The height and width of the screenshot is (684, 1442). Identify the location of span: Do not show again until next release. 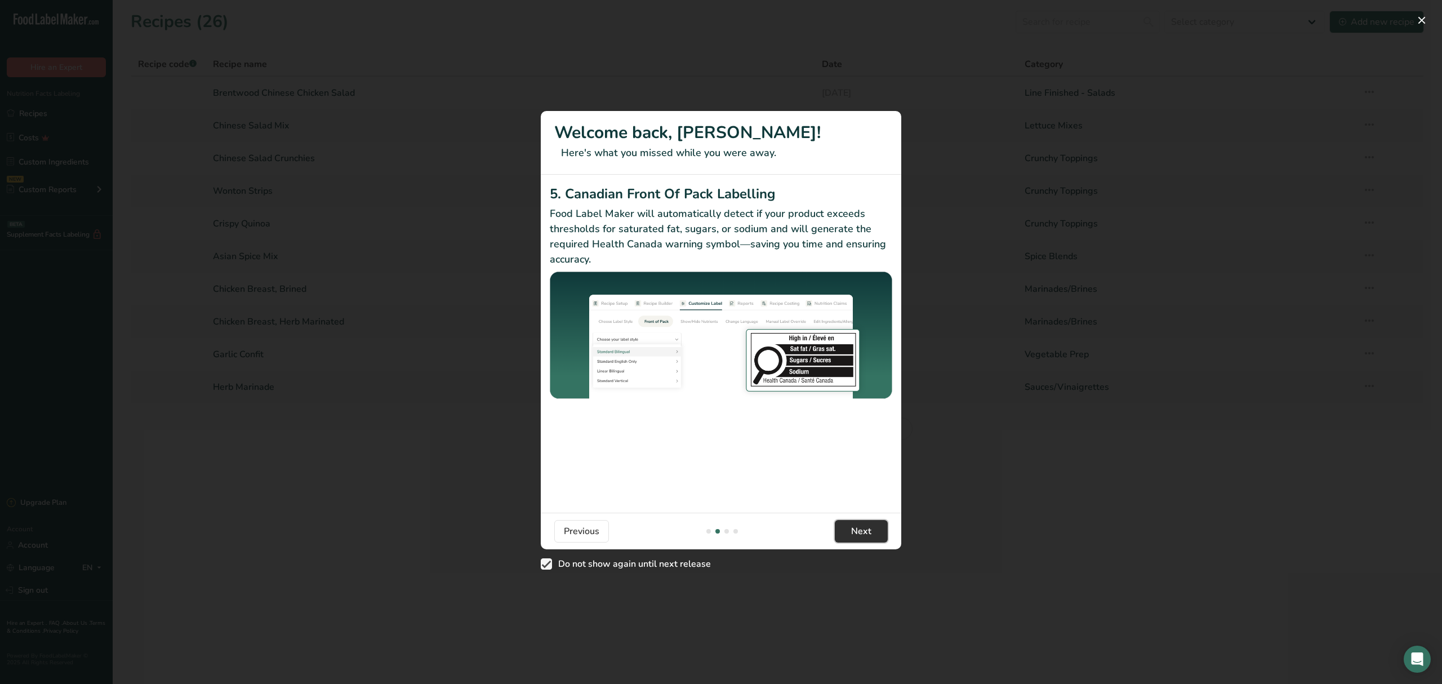
(631, 564).